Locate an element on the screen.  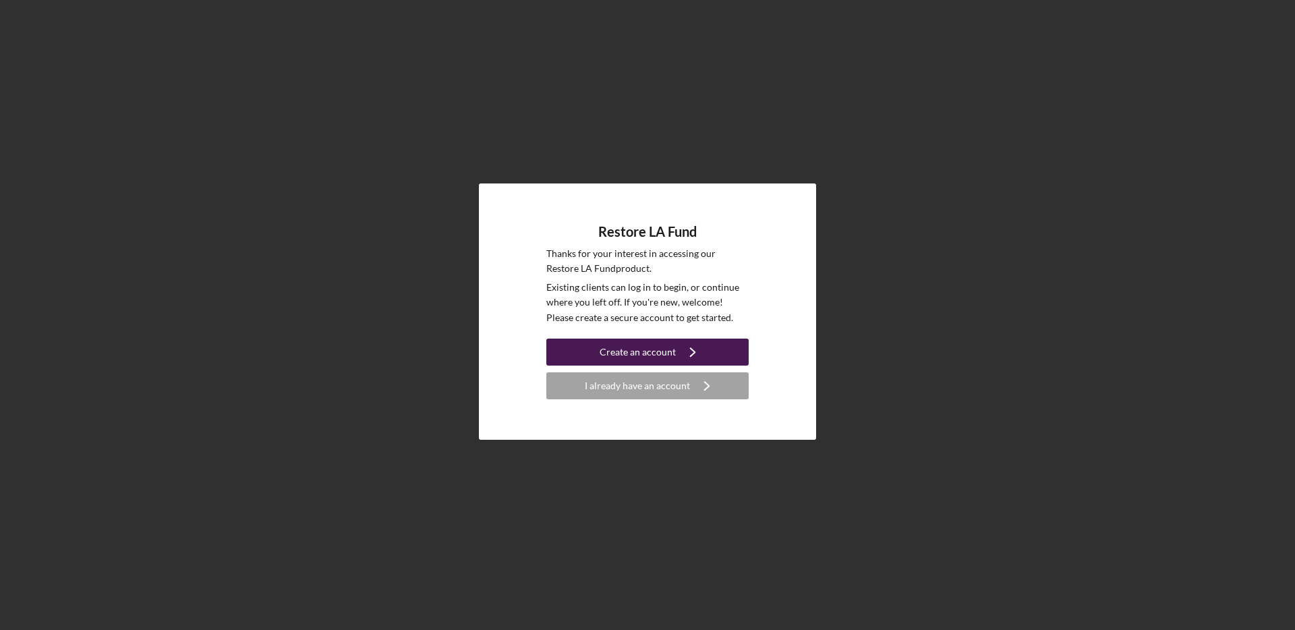
a: I already have an account is located at coordinates (648, 386).